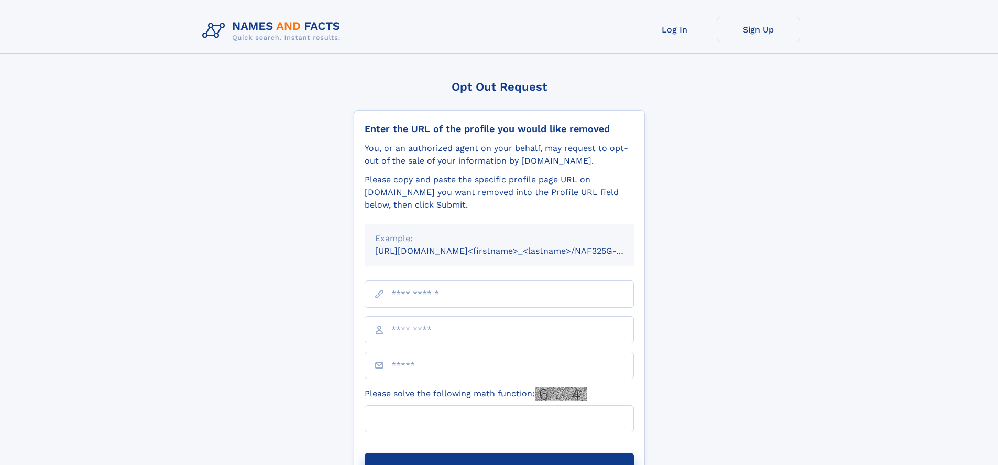 The width and height of the screenshot is (998, 465). Describe the element at coordinates (499, 129) in the screenshot. I see `div: Enter the URL of the profile you would like removed` at that location.